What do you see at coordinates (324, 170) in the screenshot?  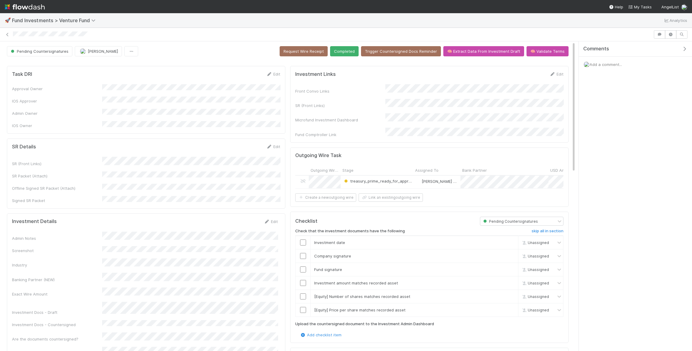 I see `span: Outgoing Wire ID` at bounding box center [324, 170].